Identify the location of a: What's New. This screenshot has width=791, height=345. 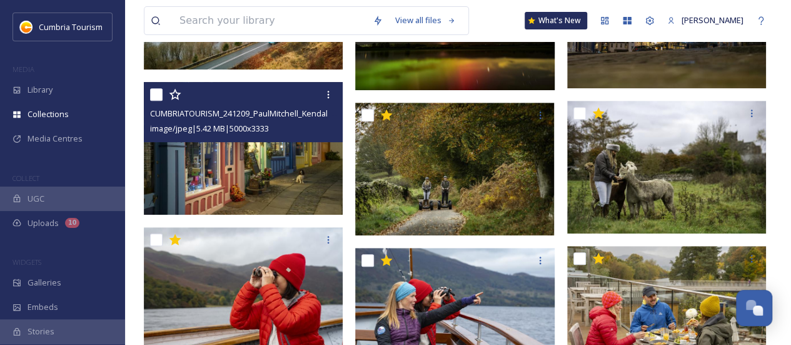
(556, 21).